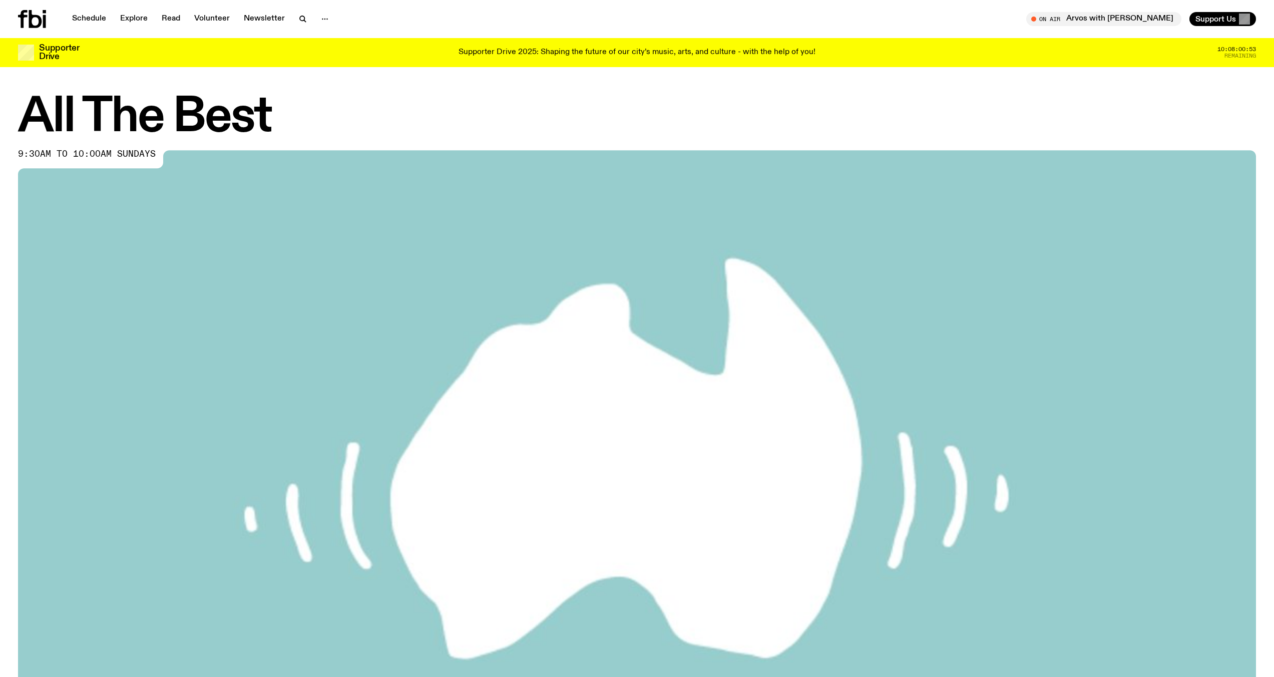 This screenshot has width=1274, height=677. Describe the element at coordinates (134, 19) in the screenshot. I see `a: Explore` at that location.